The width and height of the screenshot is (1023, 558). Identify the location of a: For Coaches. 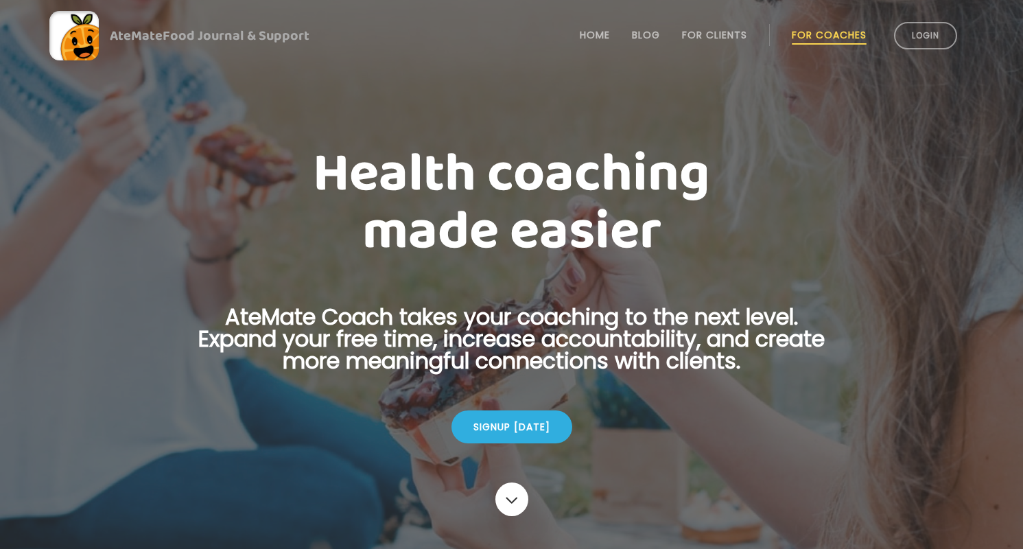
(829, 35).